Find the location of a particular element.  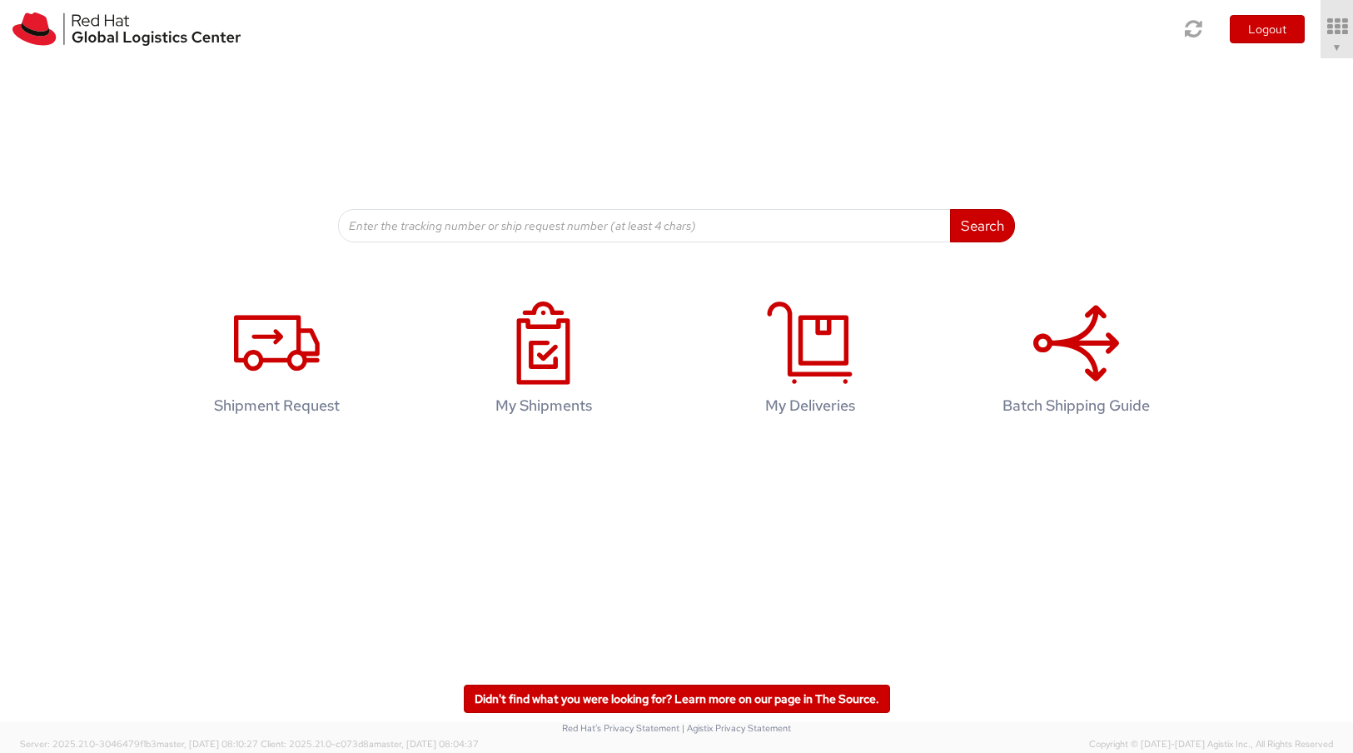

h4: Shipment Request is located at coordinates (277, 406).